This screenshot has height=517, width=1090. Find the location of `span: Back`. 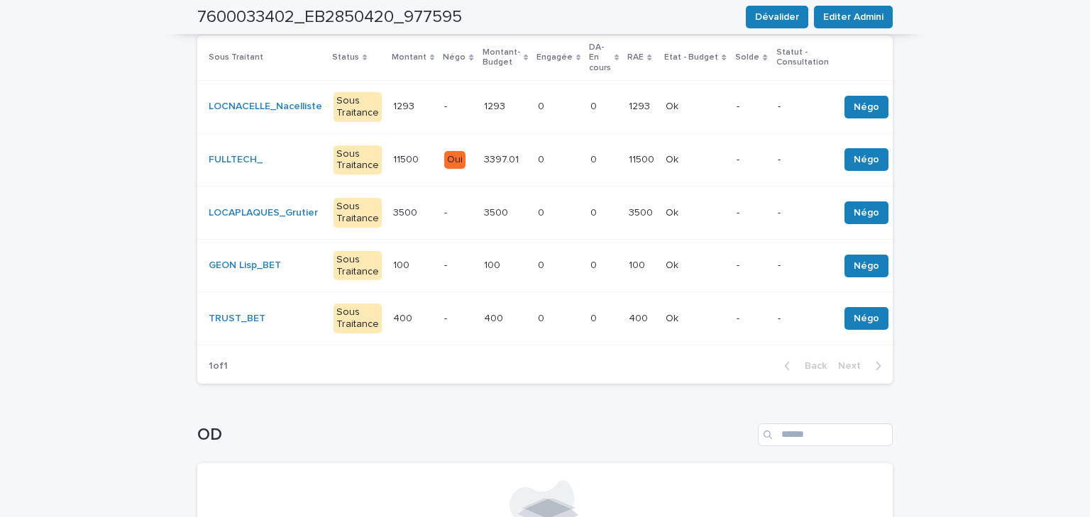

span: Back is located at coordinates (811, 366).